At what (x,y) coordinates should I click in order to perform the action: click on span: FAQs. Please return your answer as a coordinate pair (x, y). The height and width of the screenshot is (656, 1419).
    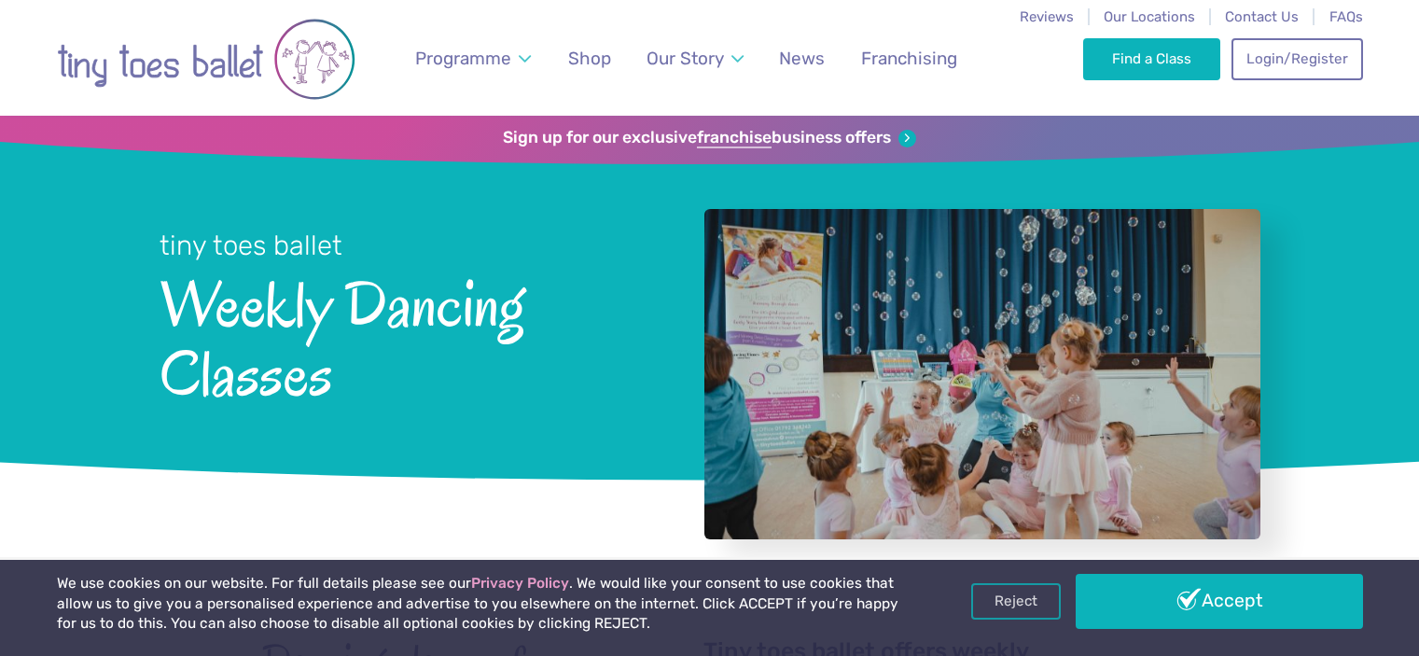
    Looking at the image, I should click on (1346, 17).